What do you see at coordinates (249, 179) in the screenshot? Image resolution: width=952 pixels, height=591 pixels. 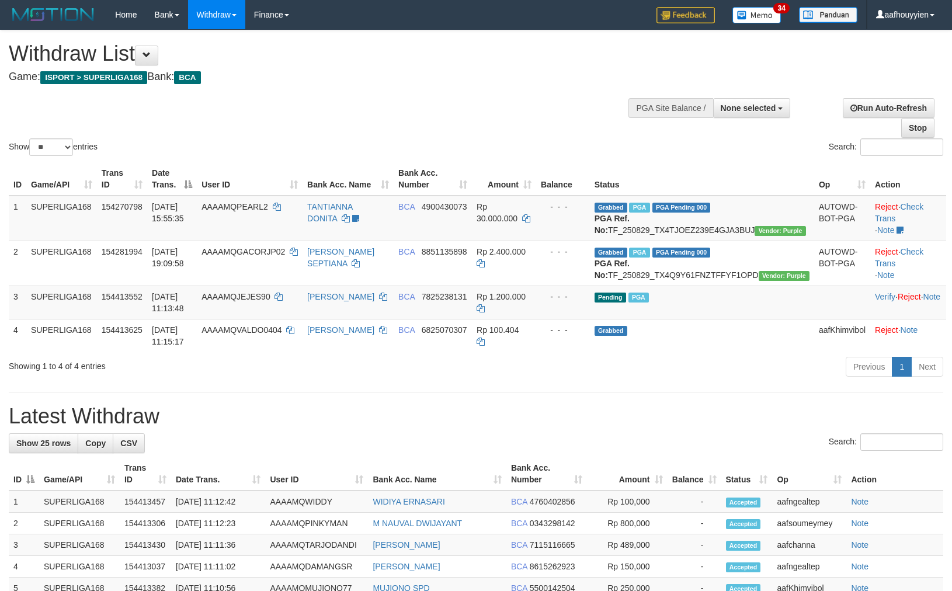 I see `th: User ID: activate to sort column ascending` at bounding box center [249, 179].